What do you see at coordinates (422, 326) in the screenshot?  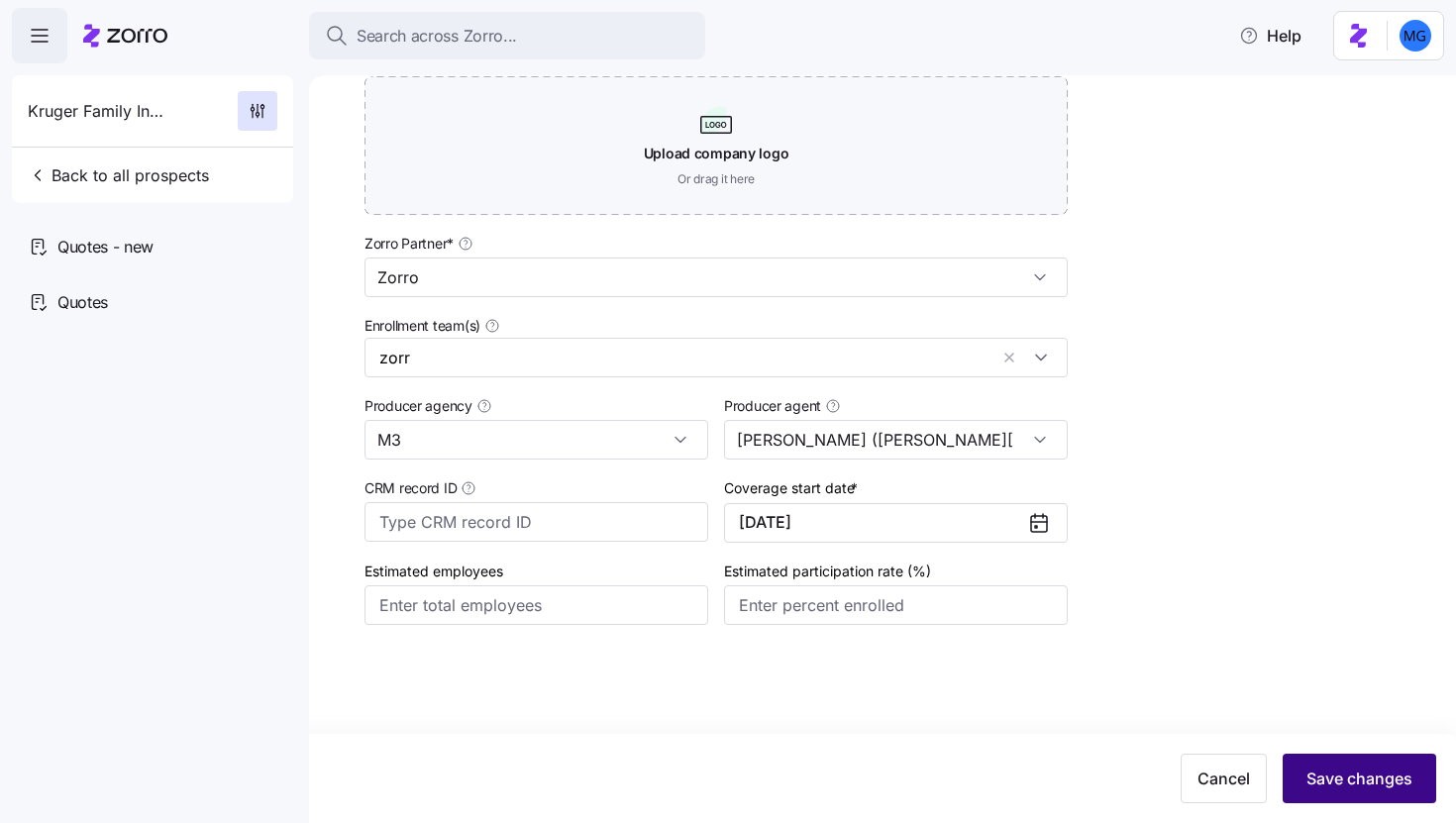 I see `span: Enrollment team(s)` at bounding box center [422, 326].